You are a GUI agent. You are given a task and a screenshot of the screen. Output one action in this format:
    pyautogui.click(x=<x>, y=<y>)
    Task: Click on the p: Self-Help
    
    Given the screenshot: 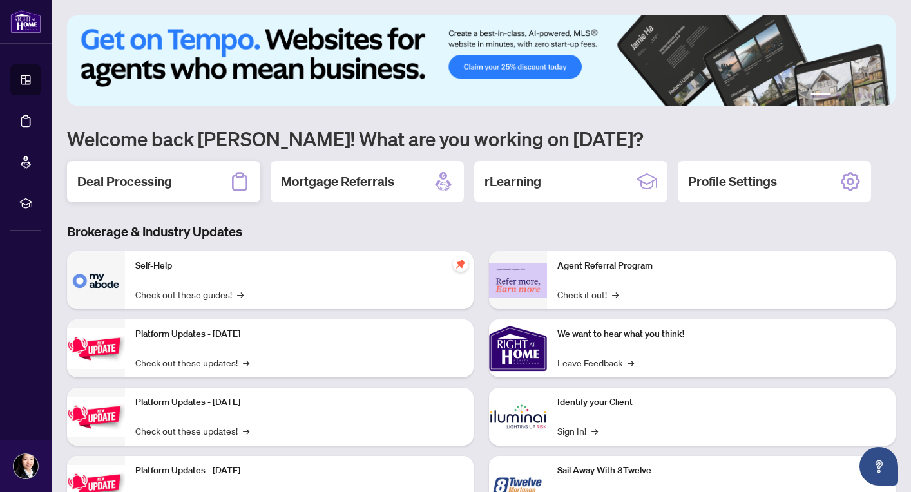 What is the action you would take?
    pyautogui.click(x=299, y=266)
    